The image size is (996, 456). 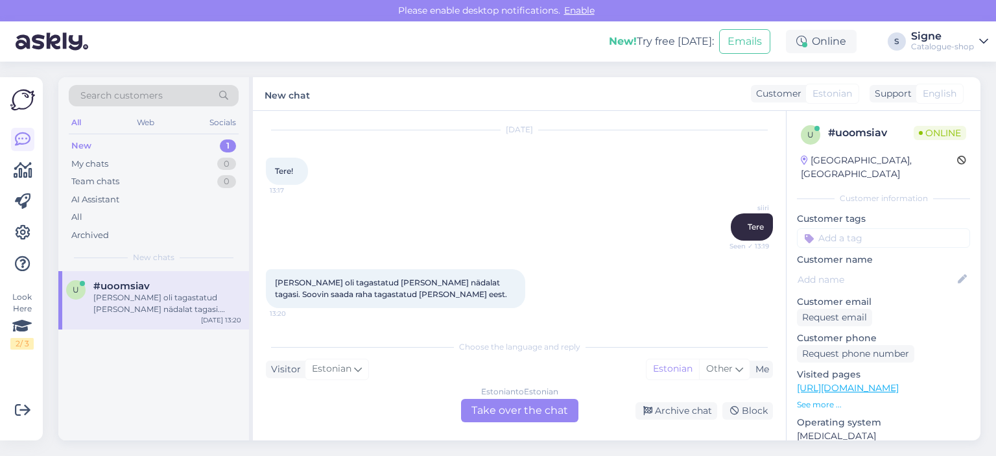 What do you see at coordinates (228, 146) in the screenshot?
I see `div: 1` at bounding box center [228, 146].